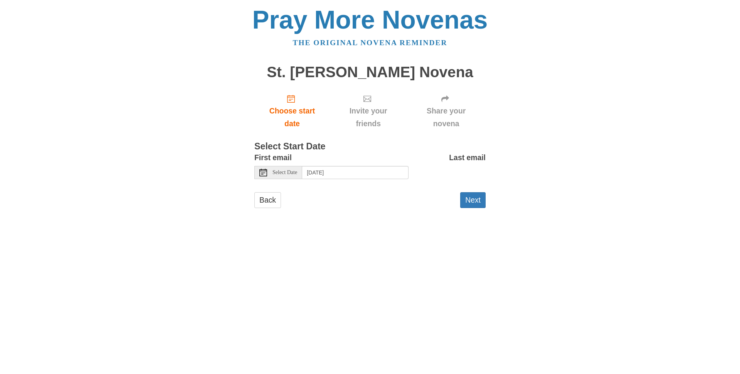  What do you see at coordinates (292, 111) in the screenshot?
I see `a: Choose start date` at bounding box center [292, 111].